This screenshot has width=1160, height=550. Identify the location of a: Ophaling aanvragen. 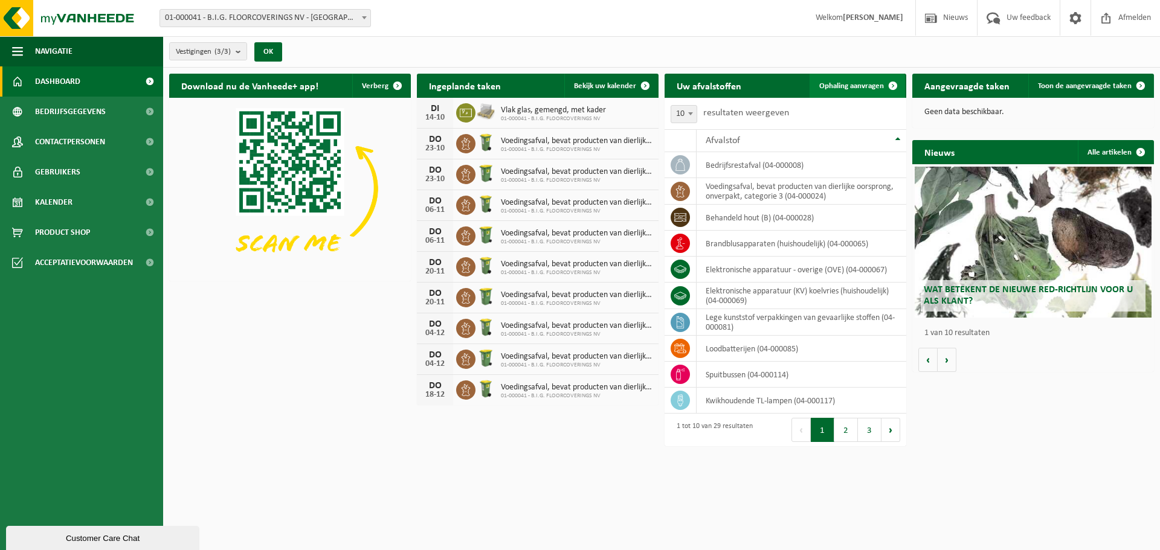
(857, 86).